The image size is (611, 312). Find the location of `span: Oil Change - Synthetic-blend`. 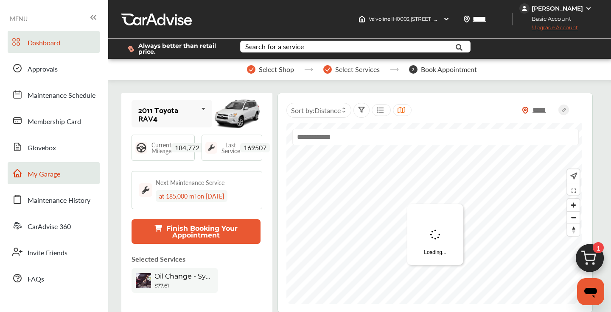

span: Oil Change - Synthetic-blend is located at coordinates (184, 276).